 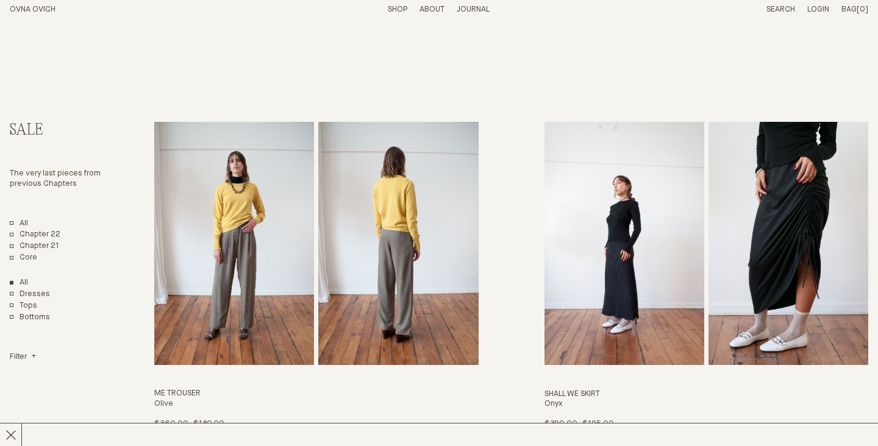 I want to click on span: $195.00, so click(x=598, y=424).